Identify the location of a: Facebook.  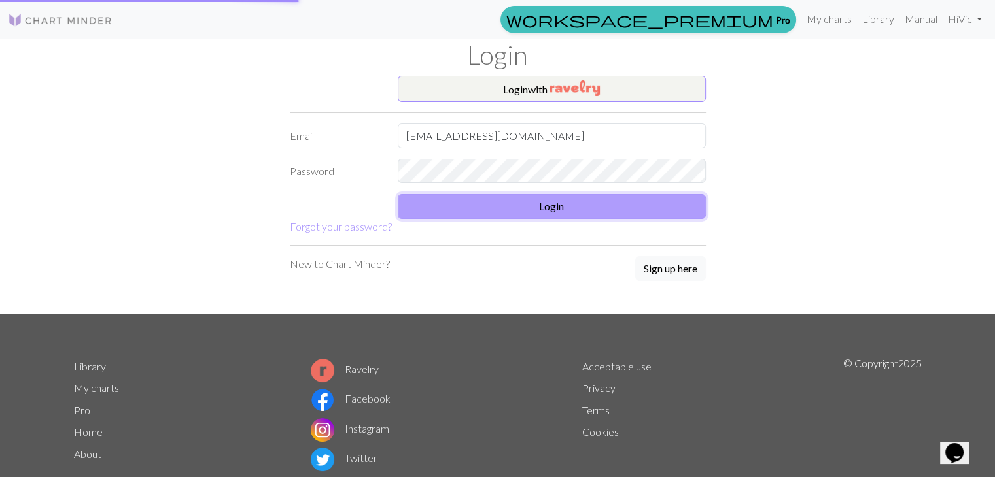
(350, 398).